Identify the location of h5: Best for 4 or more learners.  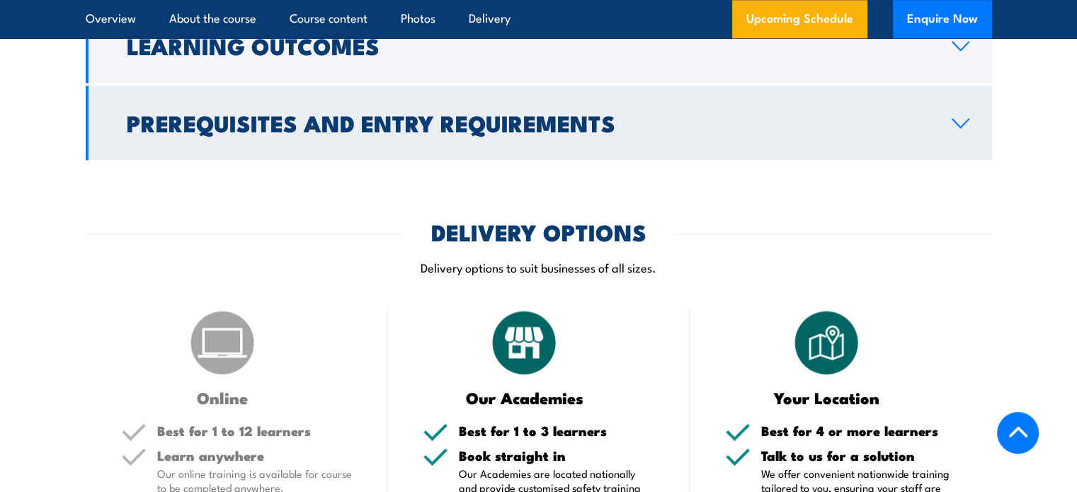
(859, 430).